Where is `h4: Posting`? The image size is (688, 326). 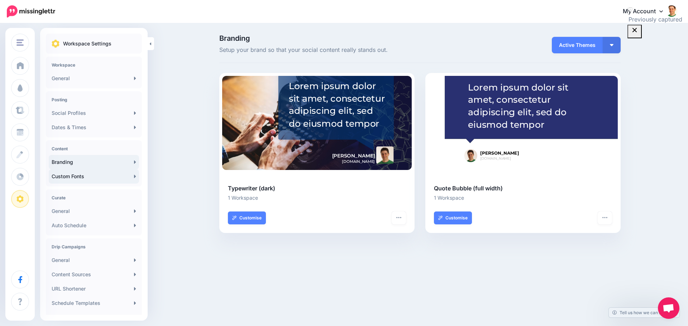 h4: Posting is located at coordinates (94, 100).